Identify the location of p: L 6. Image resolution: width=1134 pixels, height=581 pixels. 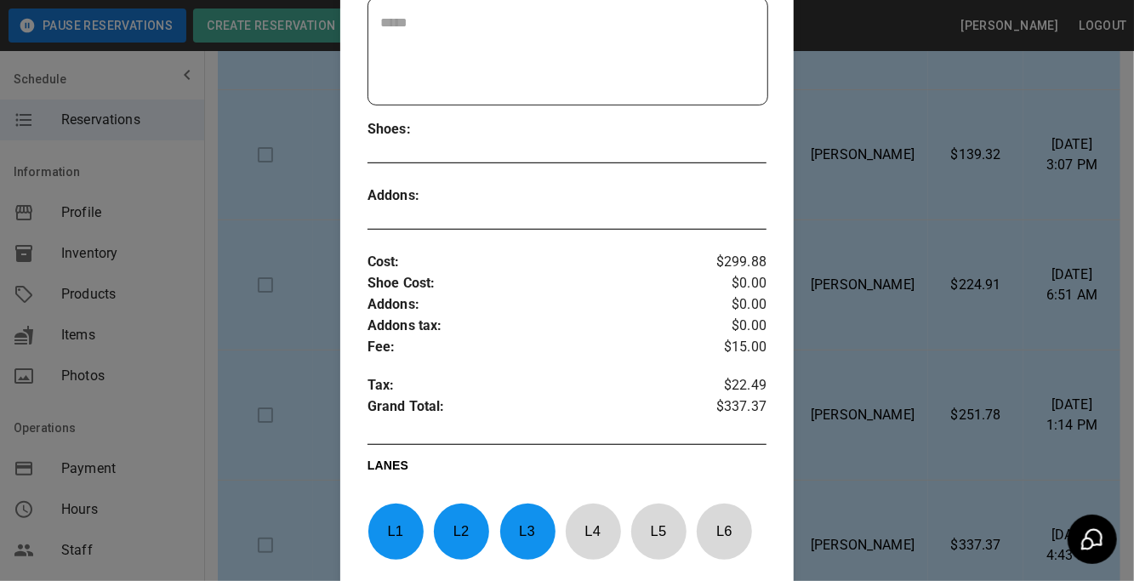
(724, 531).